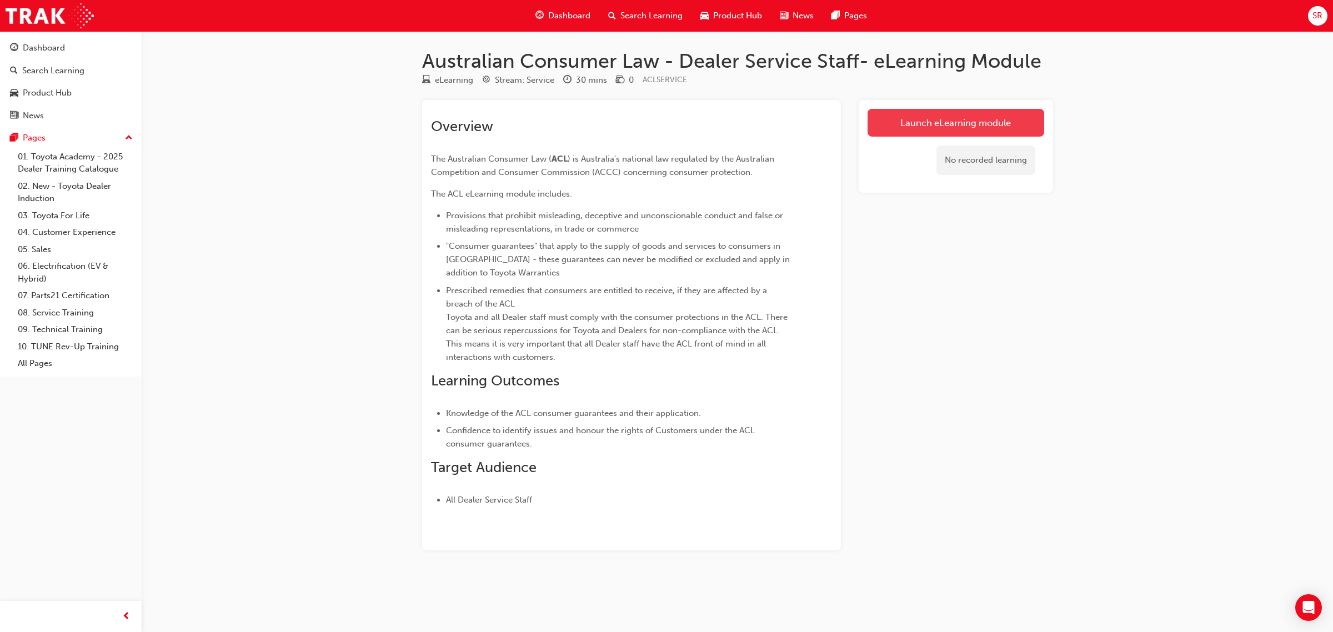 This screenshot has width=1333, height=632. I want to click on a: News, so click(71, 116).